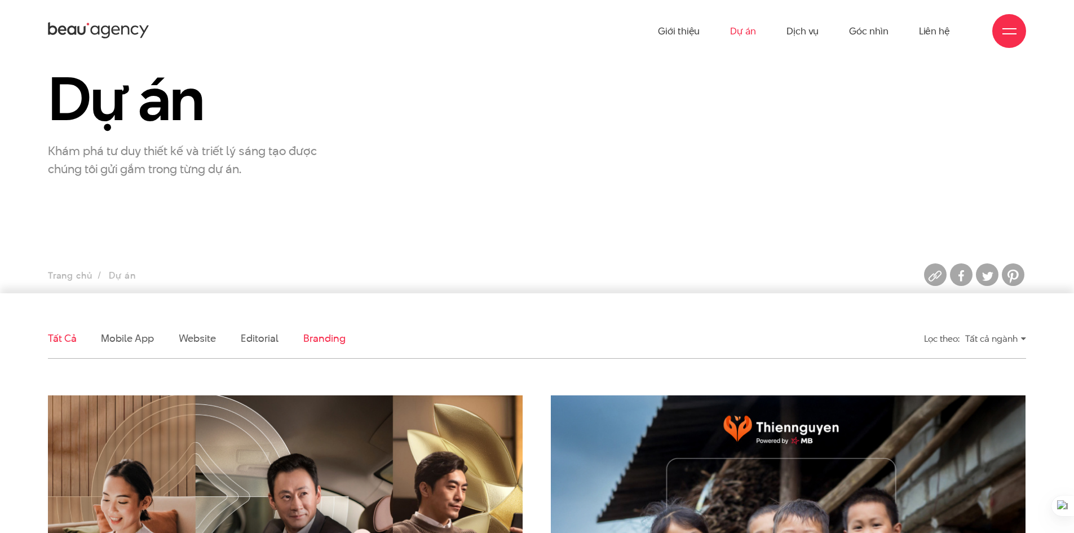  Describe the element at coordinates (324, 338) in the screenshot. I see `a: Branding` at that location.